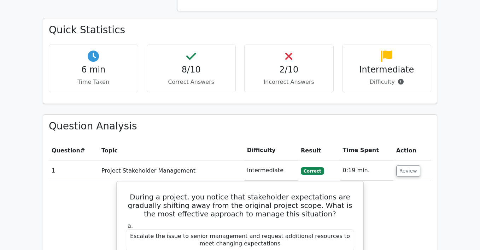 The image size is (480, 250). Describe the element at coordinates (366, 150) in the screenshot. I see `th: Time Spent` at that location.